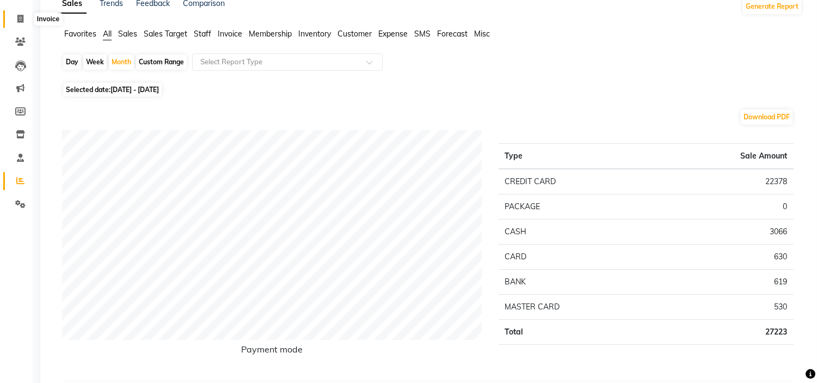 The height and width of the screenshot is (383, 817). I want to click on td: CARD, so click(577, 257).